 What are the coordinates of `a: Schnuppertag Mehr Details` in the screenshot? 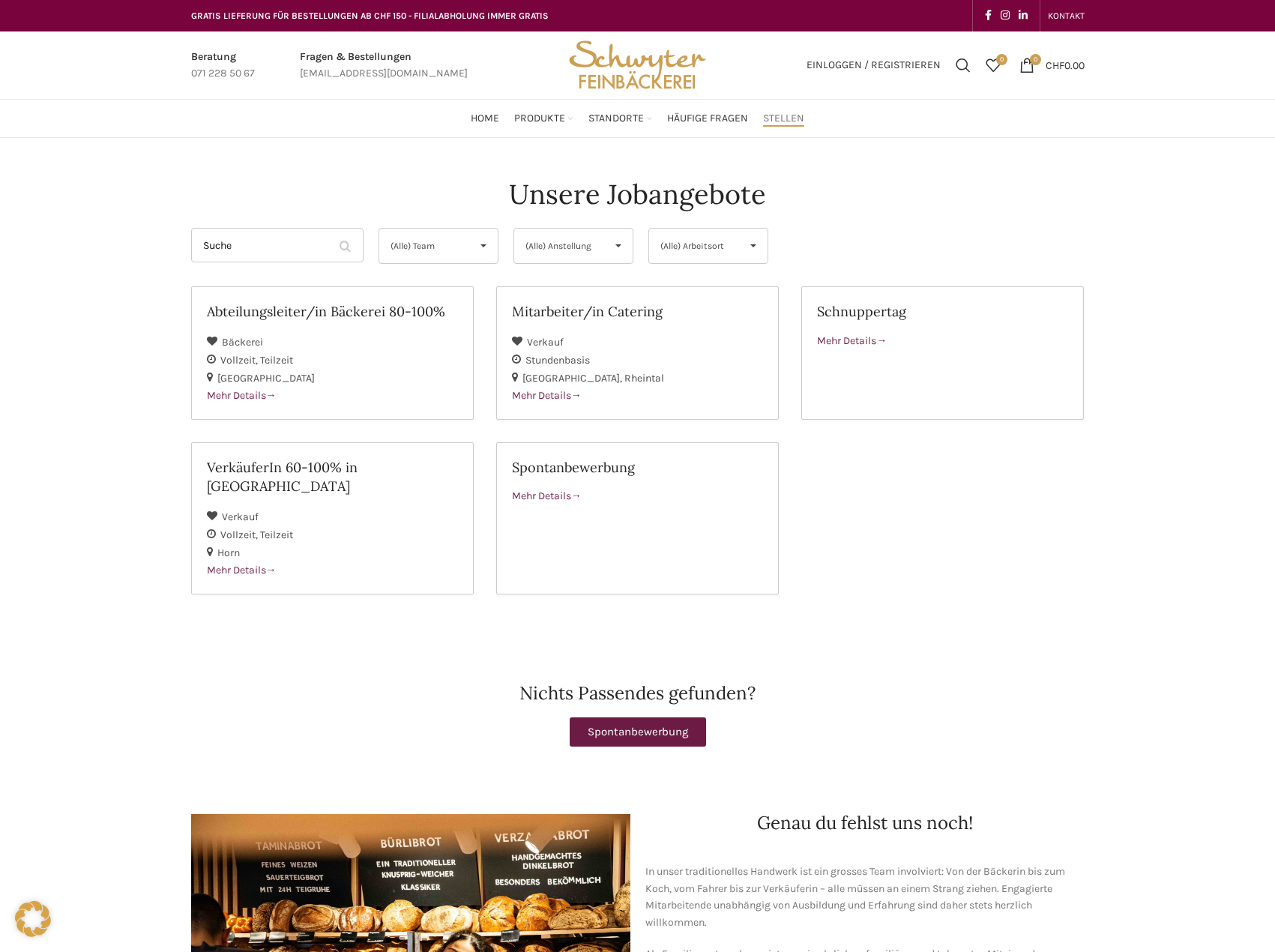 It's located at (942, 353).